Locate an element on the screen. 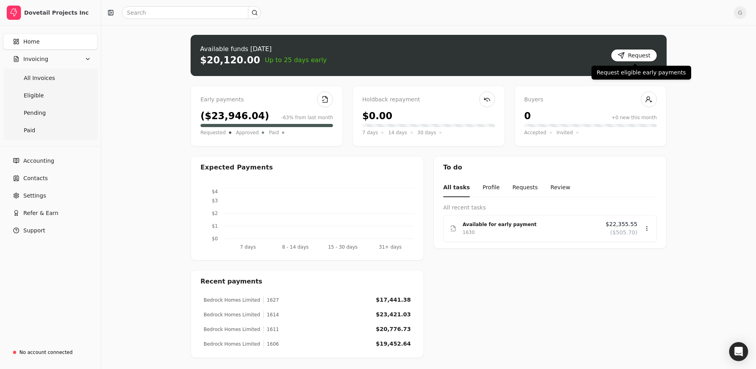  a: Contacts is located at coordinates (50, 178).